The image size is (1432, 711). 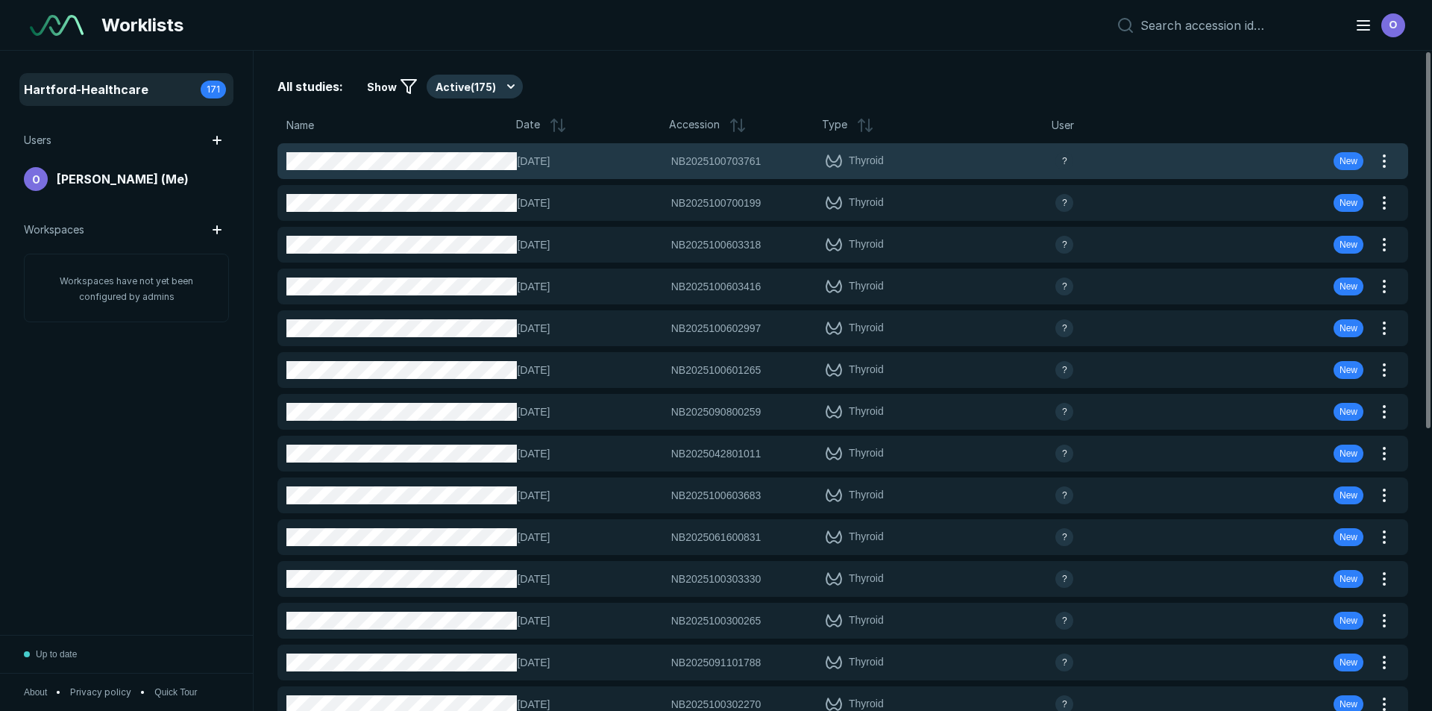 What do you see at coordinates (37, 140) in the screenshot?
I see `span: Users` at bounding box center [37, 140].